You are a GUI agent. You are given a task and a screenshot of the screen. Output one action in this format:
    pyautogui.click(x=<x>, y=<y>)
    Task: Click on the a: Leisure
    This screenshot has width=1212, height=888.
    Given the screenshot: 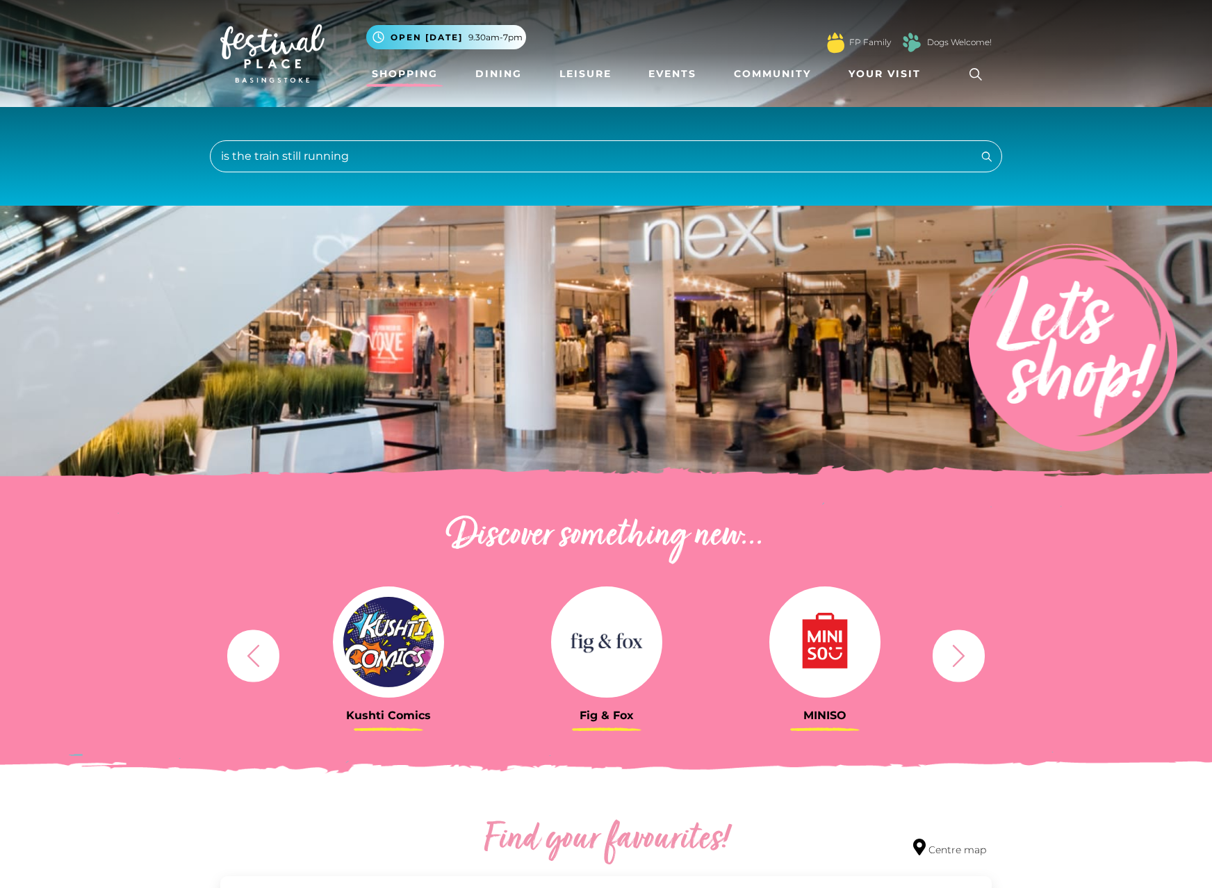 What is the action you would take?
    pyautogui.click(x=585, y=74)
    